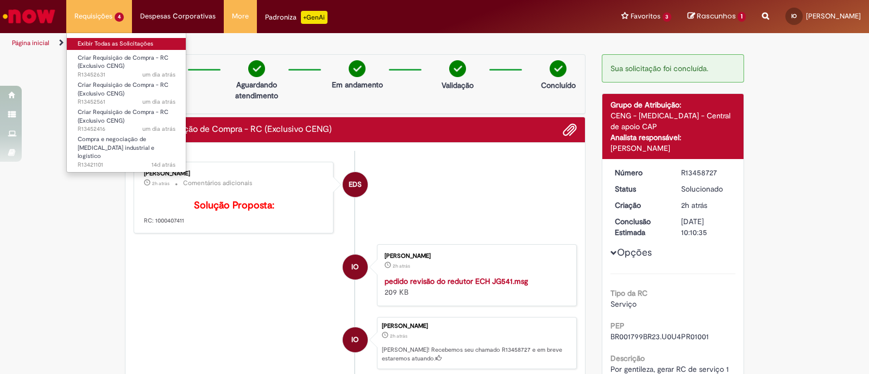 The width and height of the screenshot is (869, 374). I want to click on ul: Requisições, so click(126, 103).